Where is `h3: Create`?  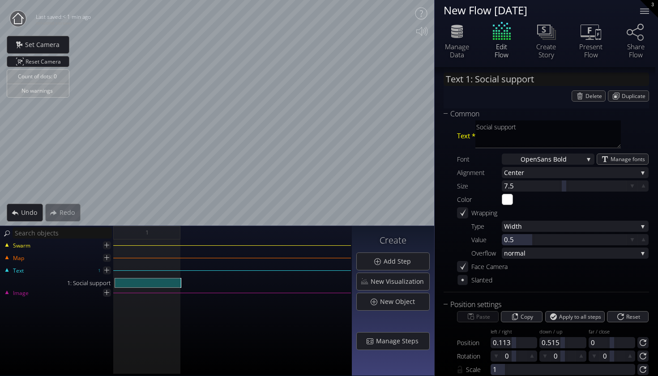
h3: Create is located at coordinates (393, 240).